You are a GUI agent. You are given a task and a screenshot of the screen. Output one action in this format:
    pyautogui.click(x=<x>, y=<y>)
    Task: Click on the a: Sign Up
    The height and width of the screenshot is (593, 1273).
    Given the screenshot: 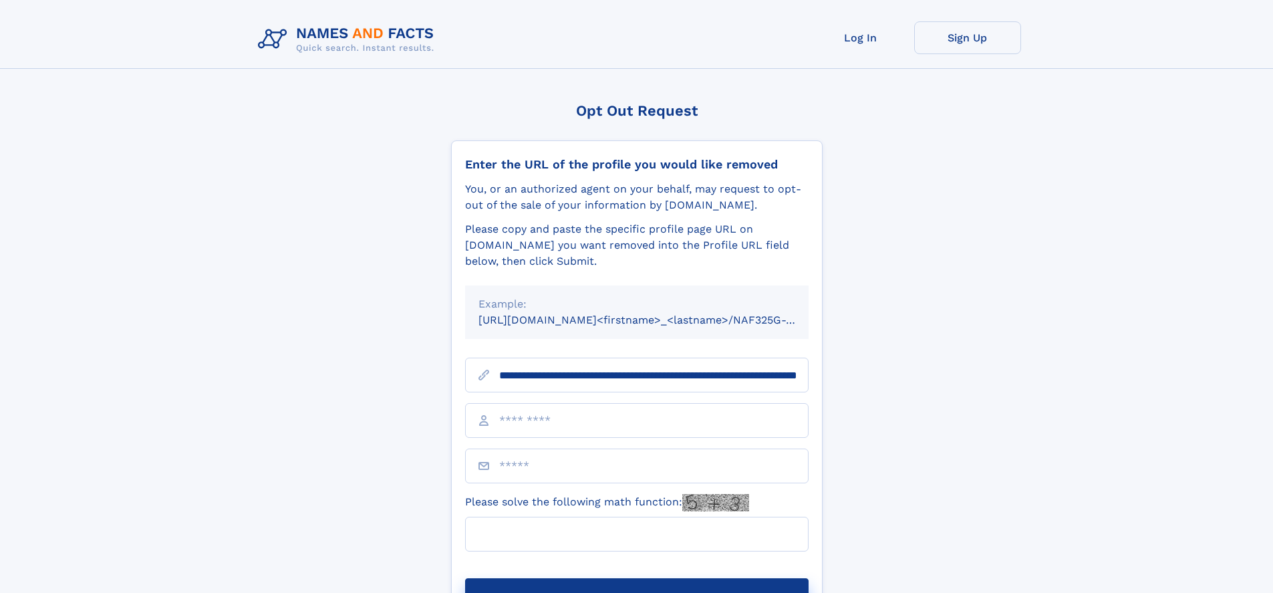 What is the action you would take?
    pyautogui.click(x=968, y=37)
    